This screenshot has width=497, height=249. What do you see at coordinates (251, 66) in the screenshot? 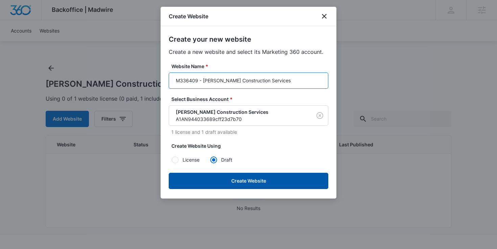
I see `label: Website Name` at bounding box center [251, 66].